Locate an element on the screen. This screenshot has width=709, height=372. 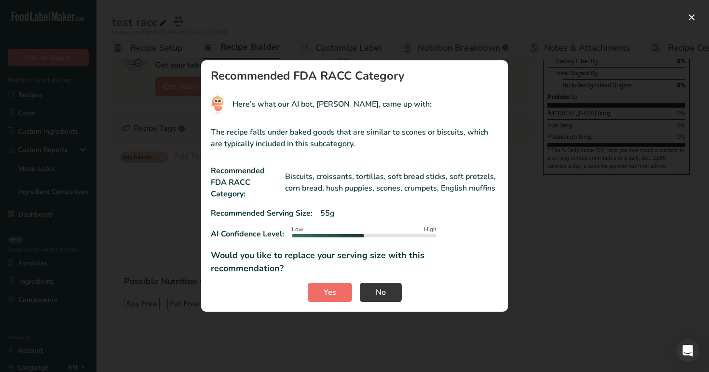
p: The recipe falls under baked goods that are similar to scones or biscuits, which are typically in... is located at coordinates (355, 138).